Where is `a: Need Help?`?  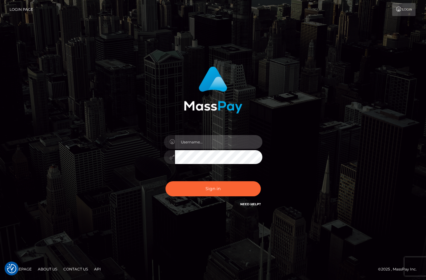 a: Need Help? is located at coordinates (250, 204).